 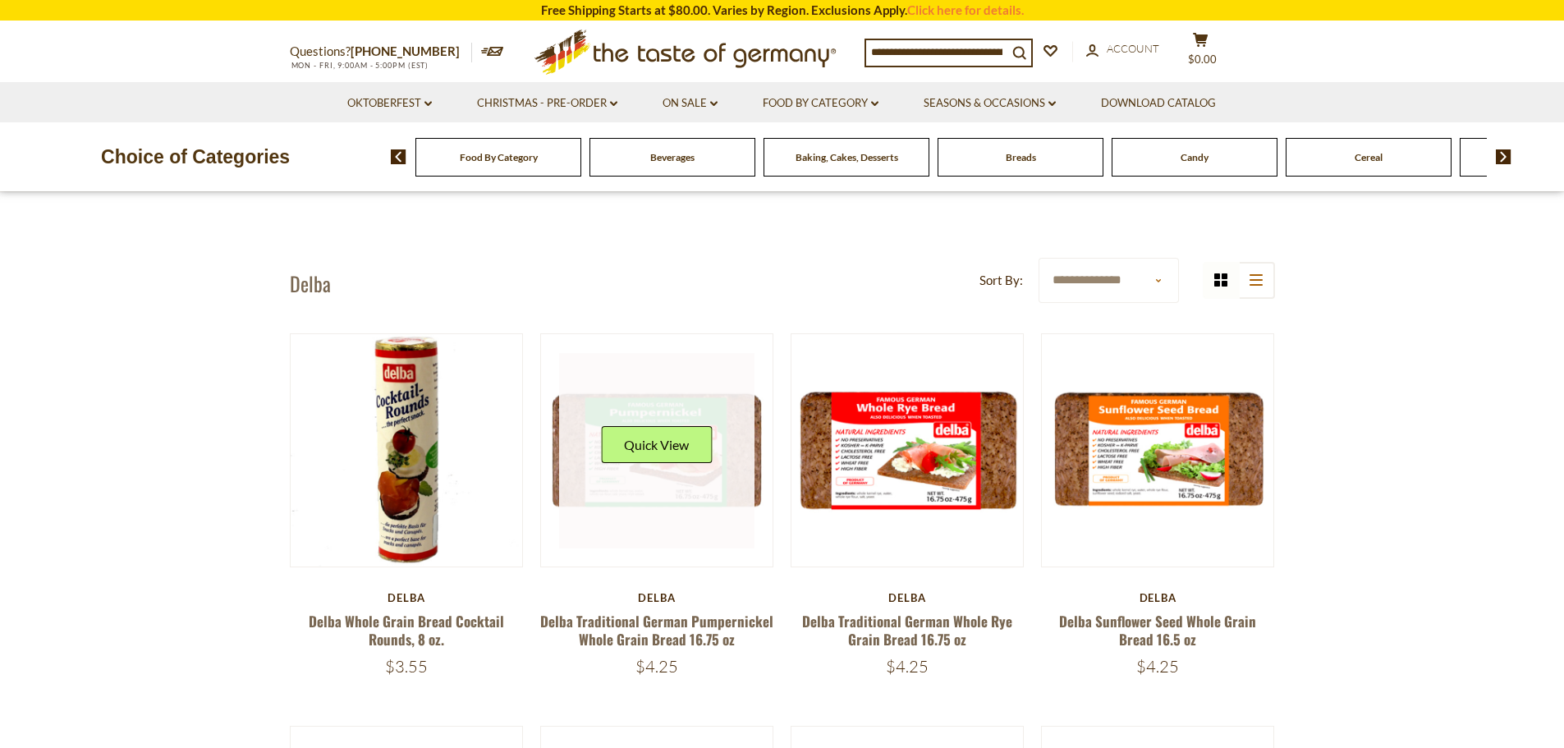 I want to click on span: Cereal, so click(x=1369, y=157).